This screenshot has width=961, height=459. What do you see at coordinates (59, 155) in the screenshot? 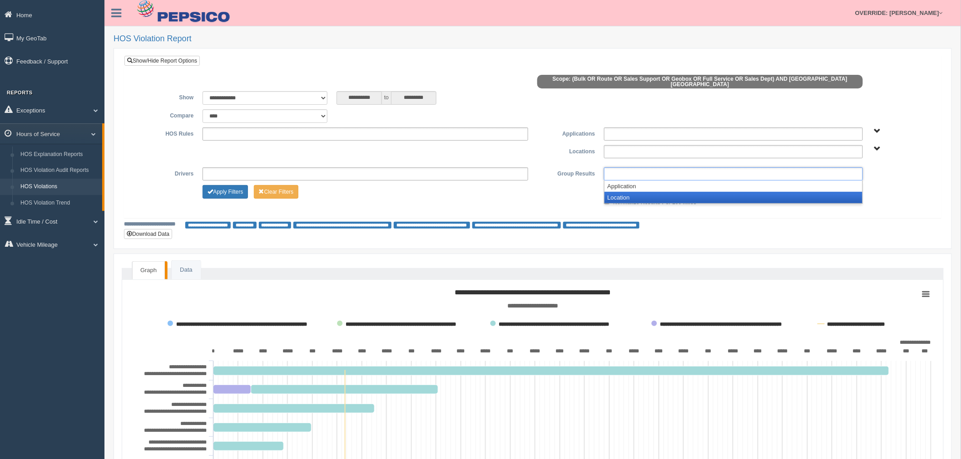
I see `a: HOS Explanation Reports` at bounding box center [59, 155].